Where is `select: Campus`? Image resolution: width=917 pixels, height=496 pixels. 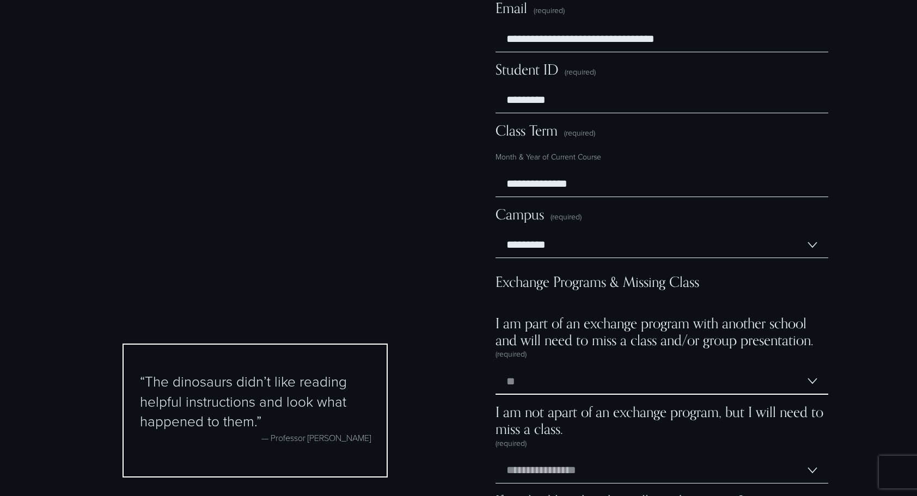
select: Campus is located at coordinates (662, 245).